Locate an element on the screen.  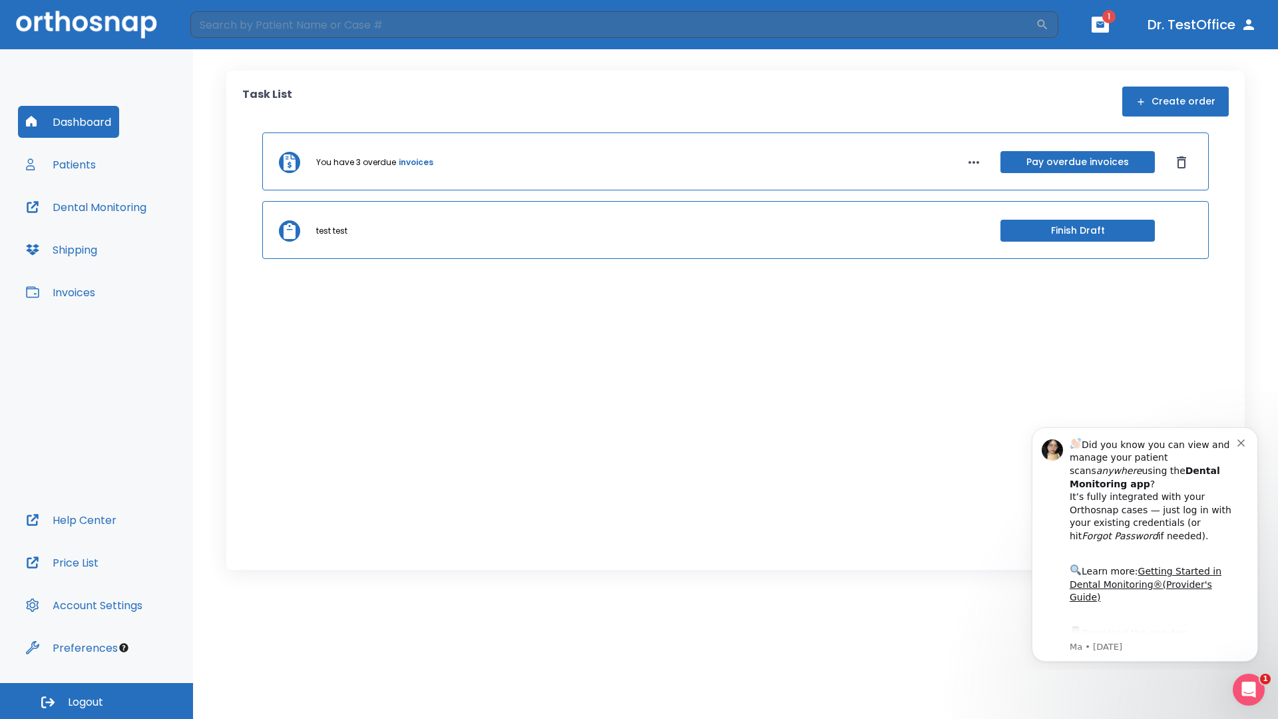
img: Profile image for Ma is located at coordinates (41, 35).